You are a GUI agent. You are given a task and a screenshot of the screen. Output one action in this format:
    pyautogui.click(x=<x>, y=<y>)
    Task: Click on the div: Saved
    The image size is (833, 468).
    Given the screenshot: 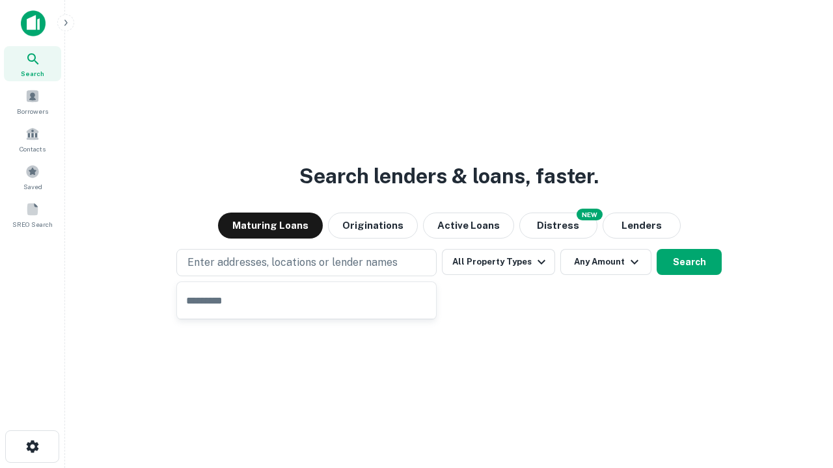 What is the action you would take?
    pyautogui.click(x=33, y=177)
    